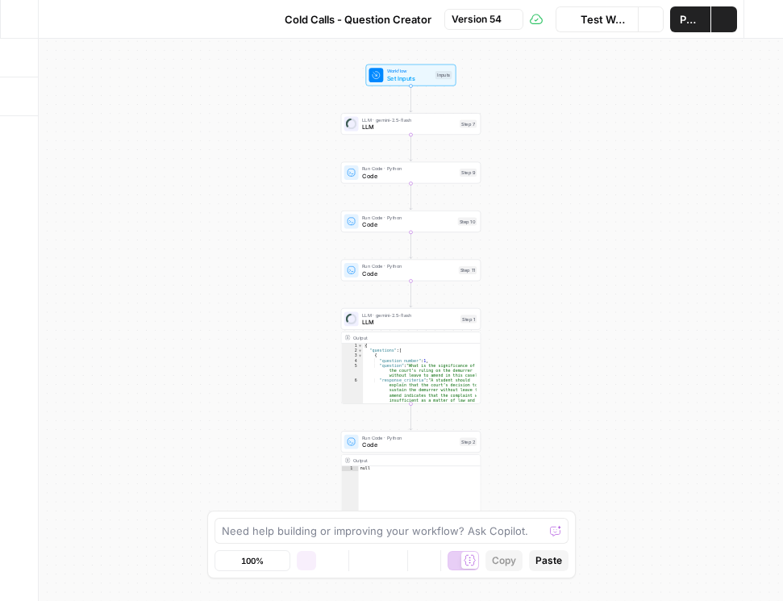 This screenshot has width=783, height=601. I want to click on span: Cold Calls - Question Creator, so click(358, 19).